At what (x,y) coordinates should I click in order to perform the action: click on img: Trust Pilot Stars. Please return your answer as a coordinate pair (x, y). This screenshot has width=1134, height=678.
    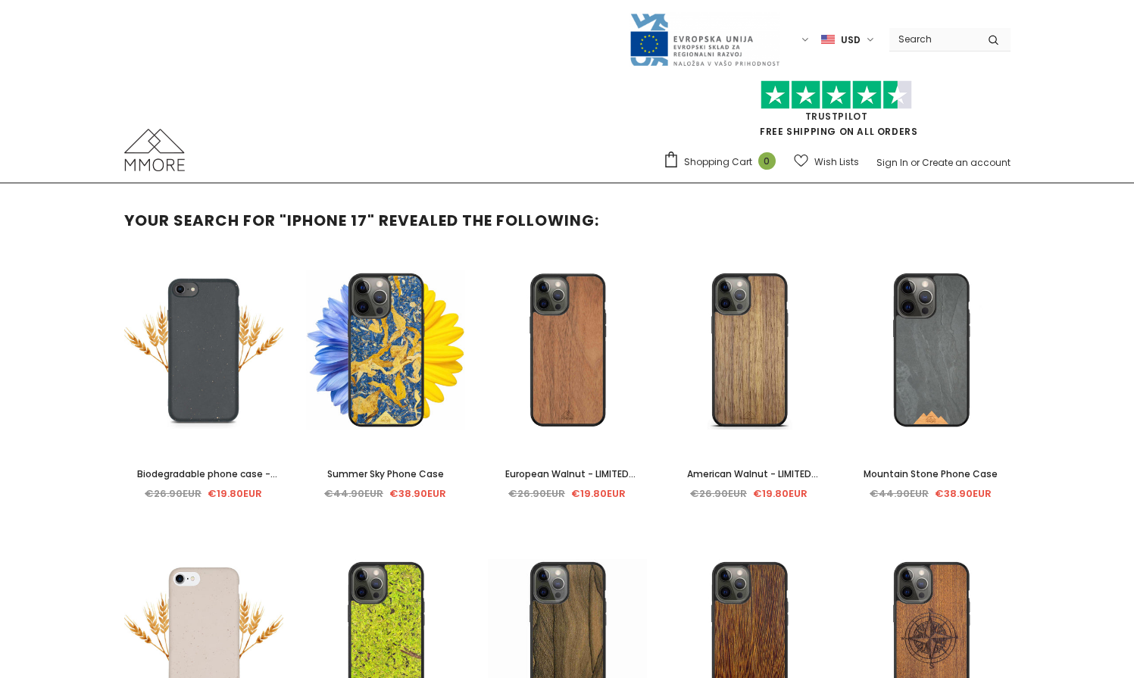
    Looking at the image, I should click on (836, 95).